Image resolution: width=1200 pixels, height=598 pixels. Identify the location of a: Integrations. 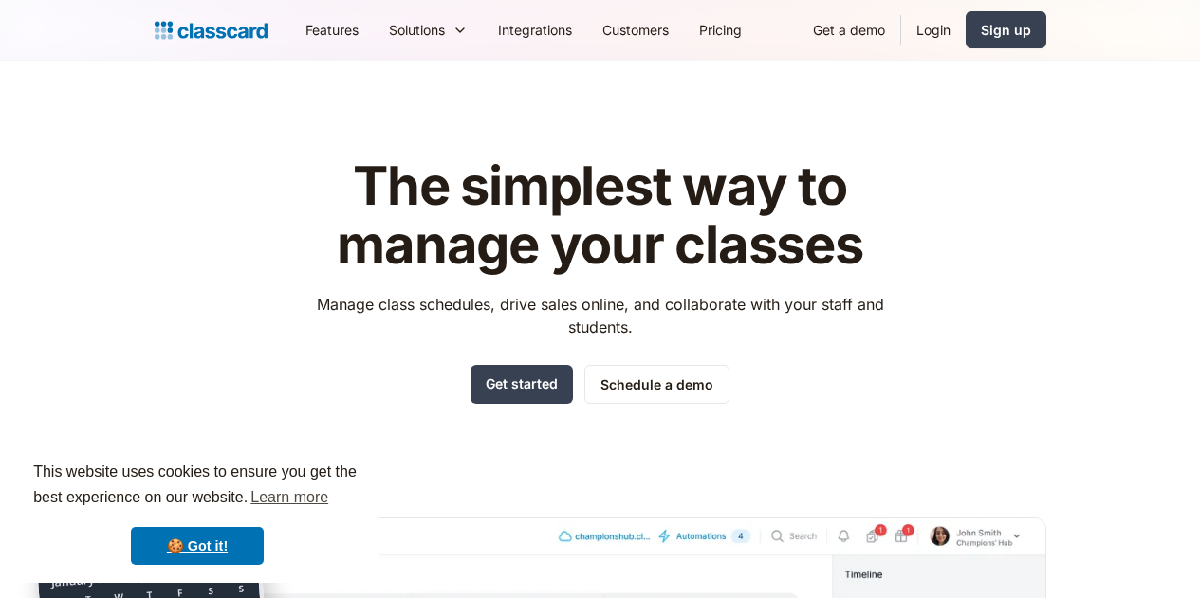
(535, 29).